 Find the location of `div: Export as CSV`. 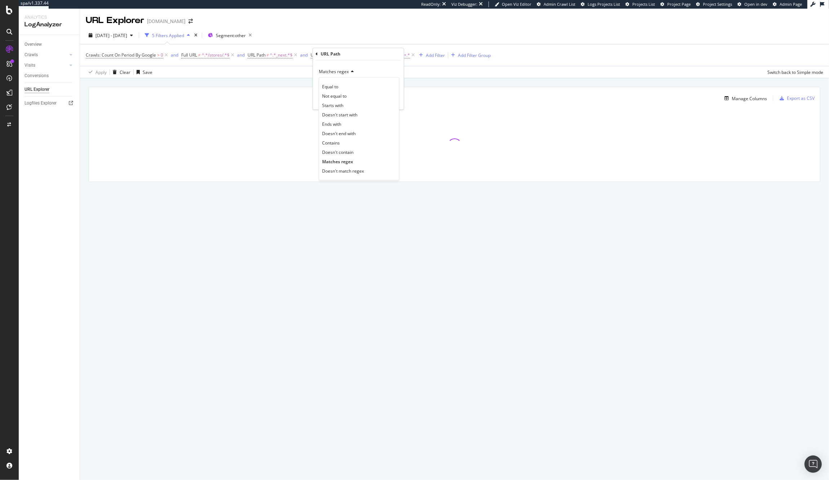

div: Export as CSV is located at coordinates (801, 98).